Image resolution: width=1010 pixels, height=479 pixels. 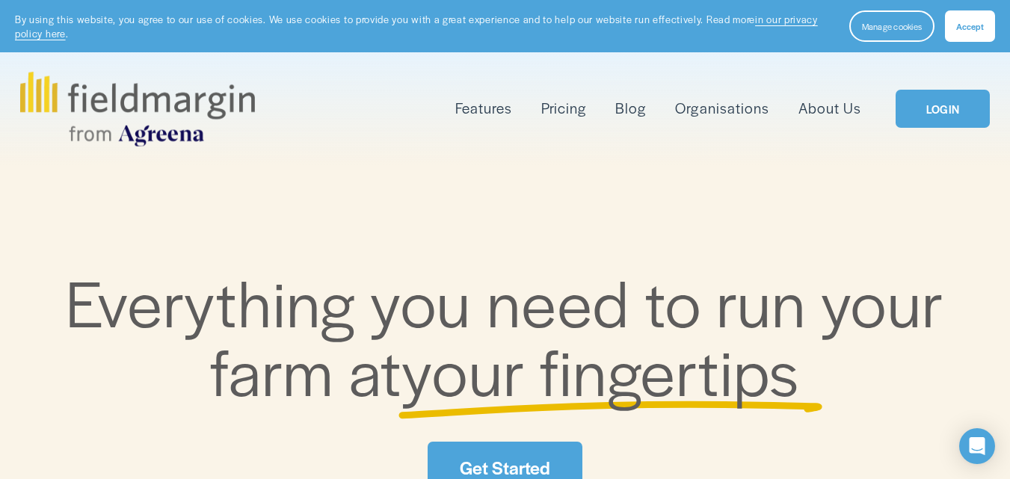 I want to click on span: Features, so click(x=484, y=108).